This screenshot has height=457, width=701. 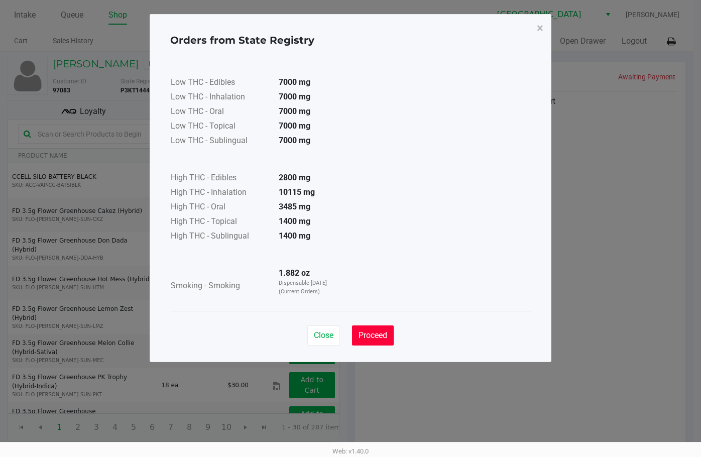 I want to click on td: High THC - Inhalation, so click(x=221, y=193).